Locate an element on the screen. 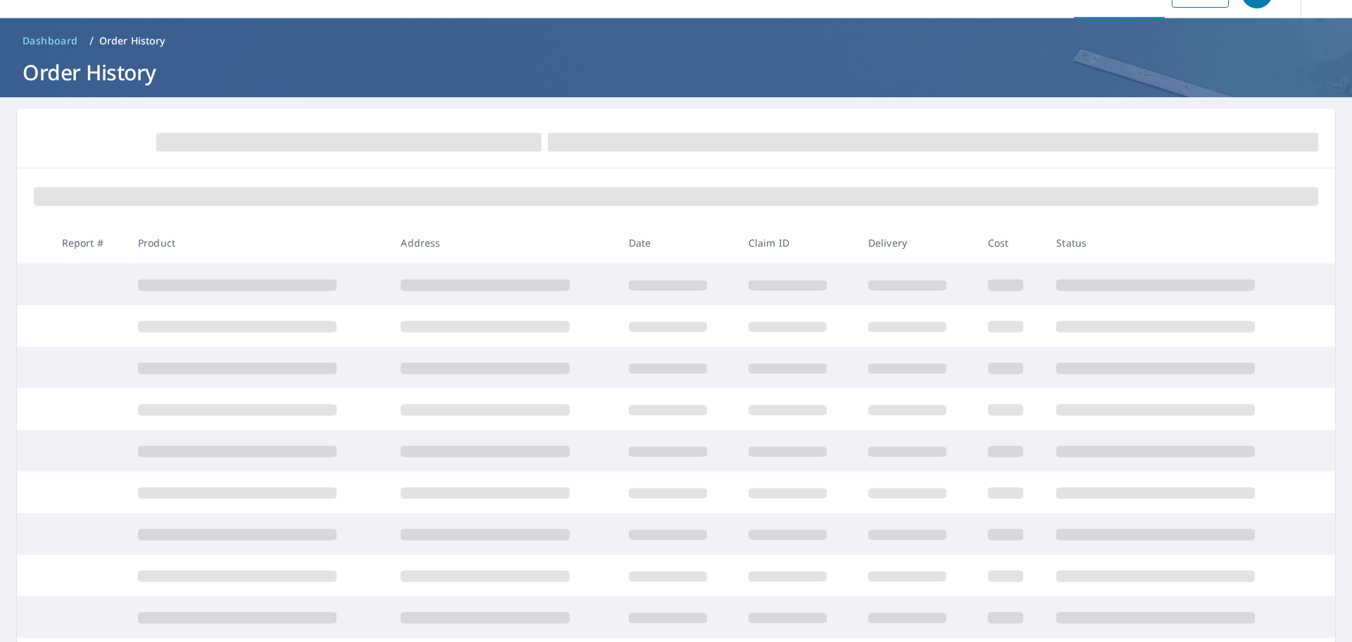  span: Dashboard is located at coordinates (50, 41).